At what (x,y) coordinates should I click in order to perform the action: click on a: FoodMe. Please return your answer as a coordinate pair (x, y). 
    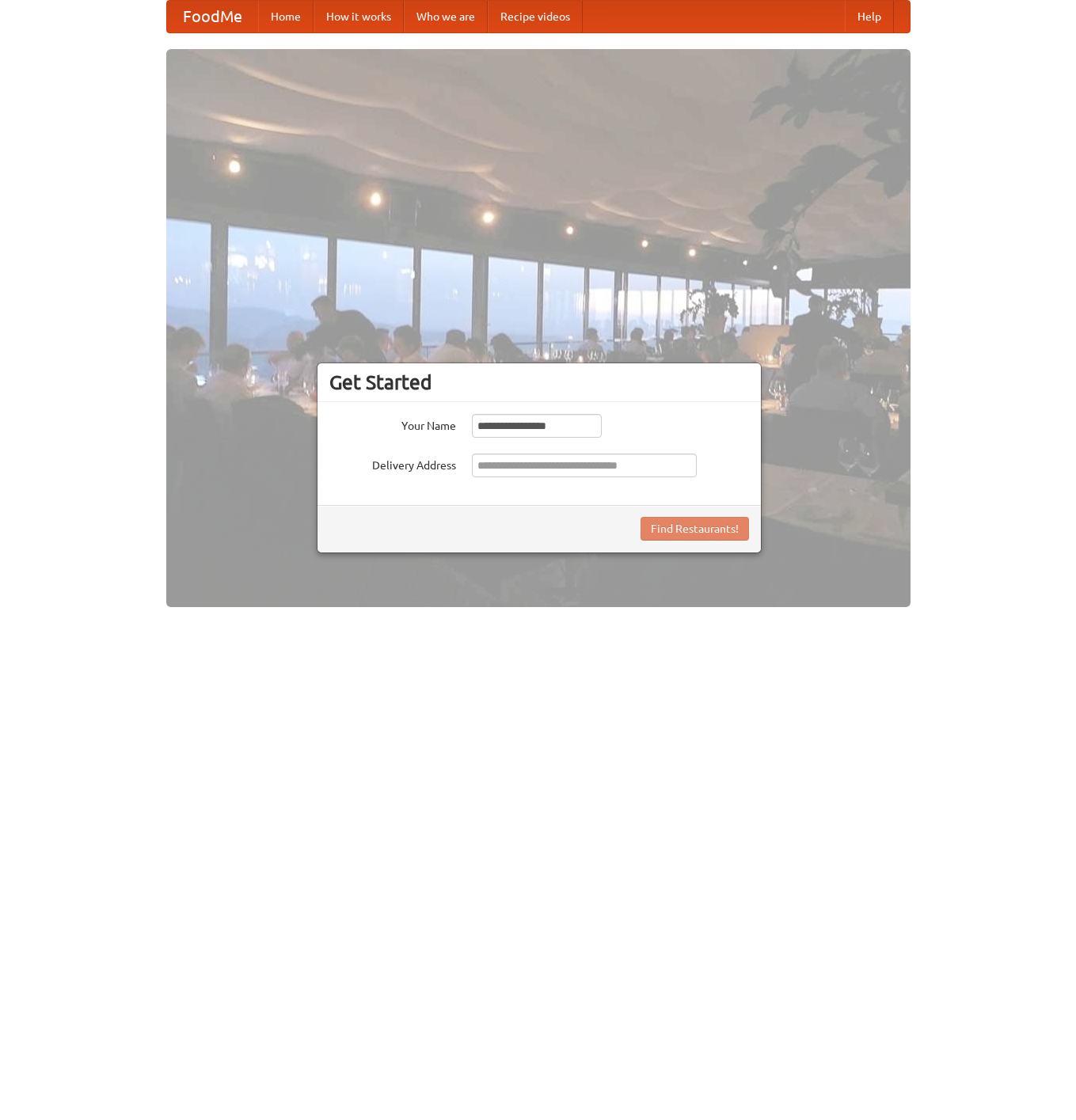
    Looking at the image, I should click on (212, 16).